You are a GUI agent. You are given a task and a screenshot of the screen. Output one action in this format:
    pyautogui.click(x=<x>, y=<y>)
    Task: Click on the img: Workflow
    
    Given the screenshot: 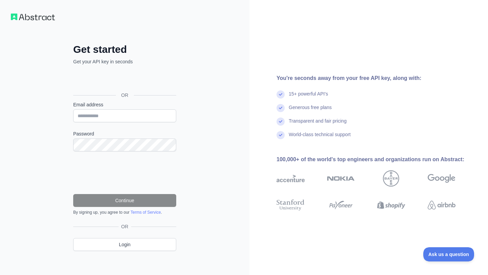 What is the action you would take?
    pyautogui.click(x=33, y=17)
    